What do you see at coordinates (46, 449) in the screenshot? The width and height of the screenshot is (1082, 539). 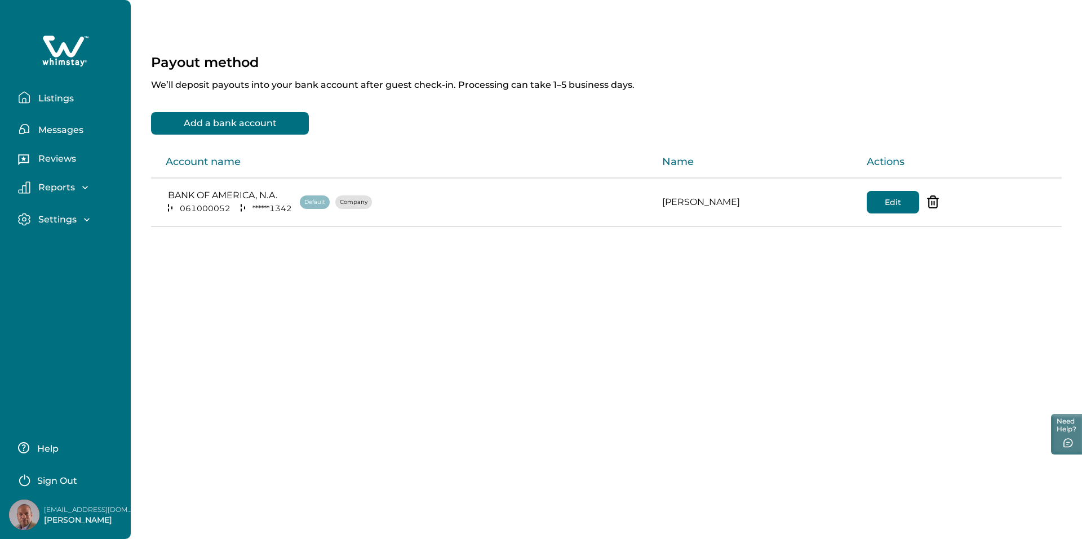 I see `p: Help` at bounding box center [46, 449].